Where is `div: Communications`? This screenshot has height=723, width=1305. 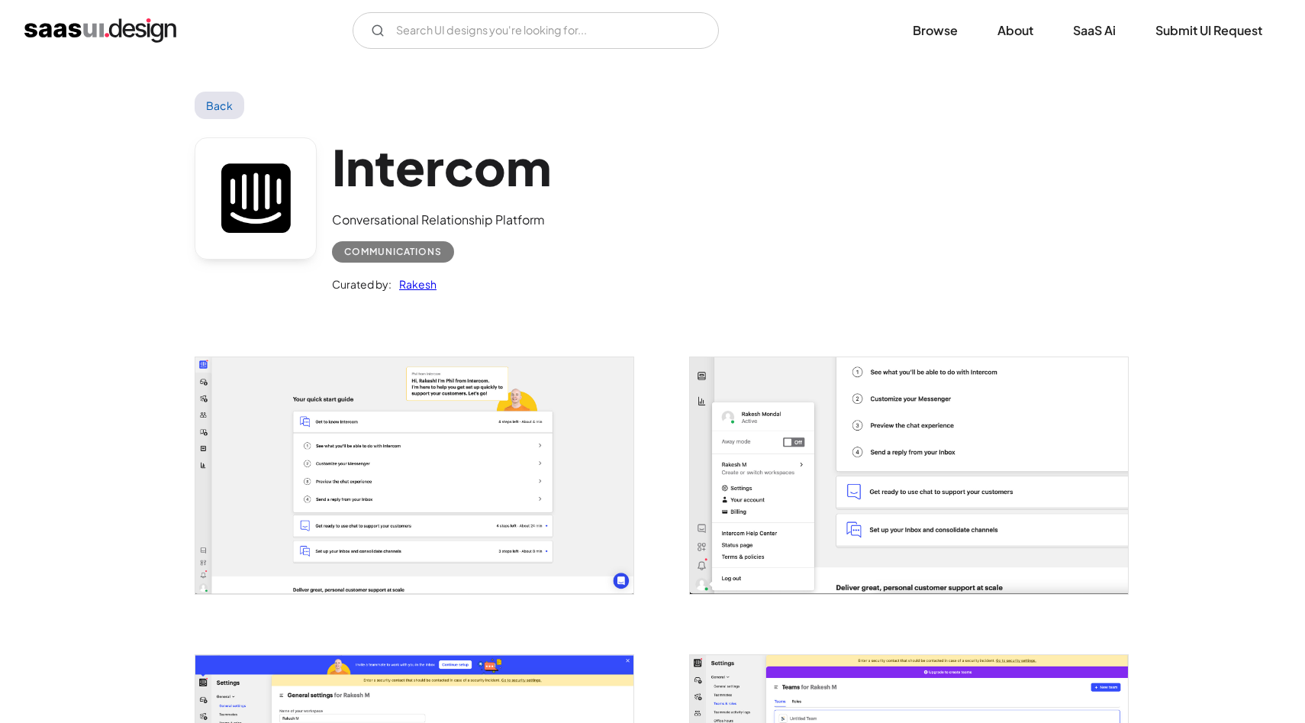
div: Communications is located at coordinates (393, 252).